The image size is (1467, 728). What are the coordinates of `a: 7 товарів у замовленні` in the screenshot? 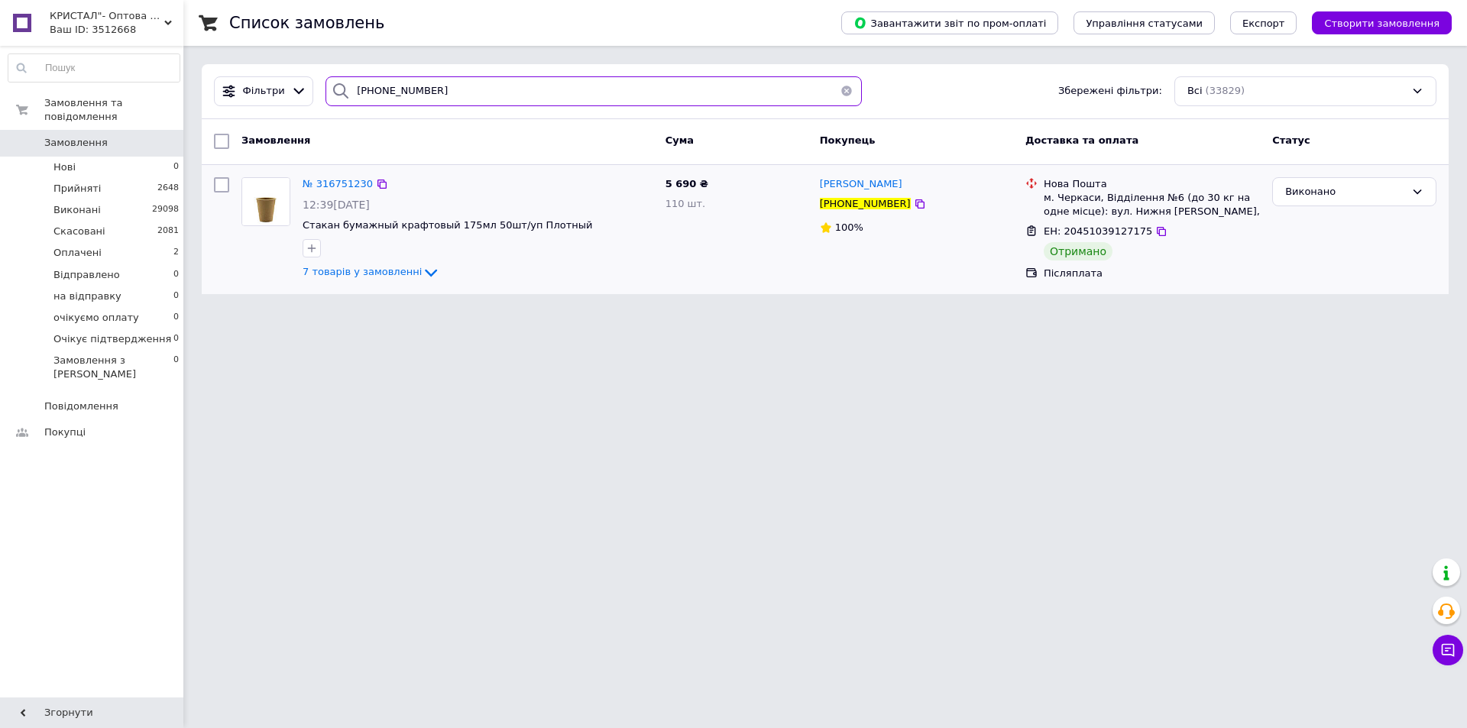 It's located at (371, 271).